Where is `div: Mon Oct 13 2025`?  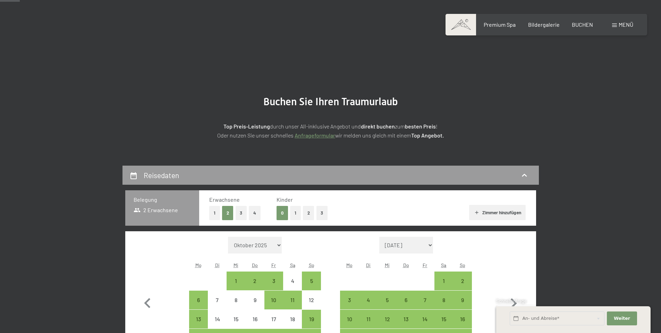 div: Mon Oct 13 2025 is located at coordinates (198, 319).